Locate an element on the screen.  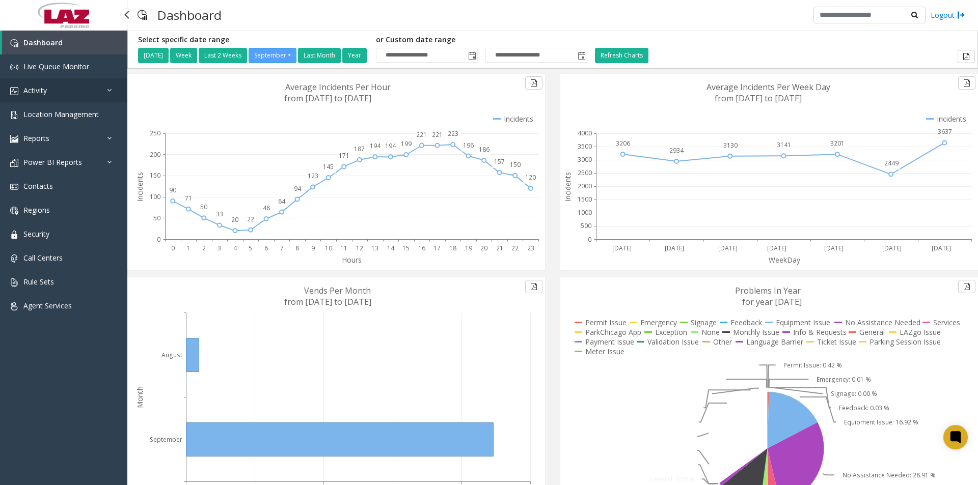
text: 1000 is located at coordinates (585, 212).